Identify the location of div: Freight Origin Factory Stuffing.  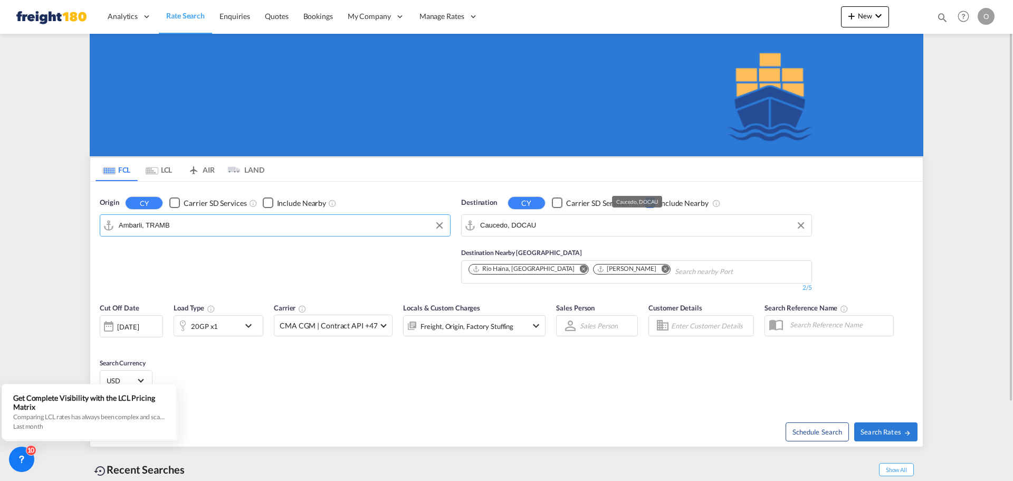
(467, 326).